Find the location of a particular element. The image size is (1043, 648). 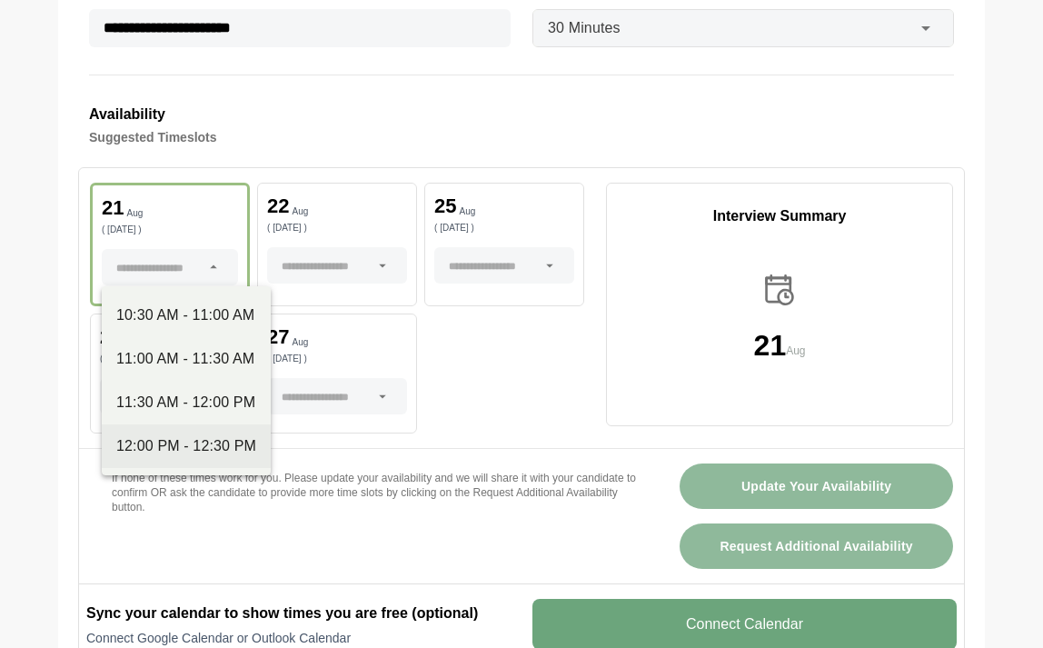

p: If none of these times work for you. Please update your availability and we will share it with yo... is located at coordinates (373, 493).